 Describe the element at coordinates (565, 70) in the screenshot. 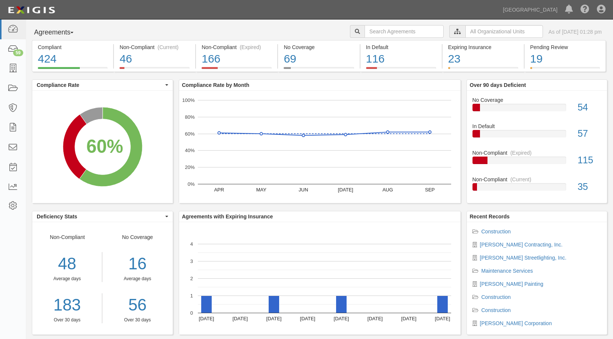

I see `a: Pending Review19` at that location.